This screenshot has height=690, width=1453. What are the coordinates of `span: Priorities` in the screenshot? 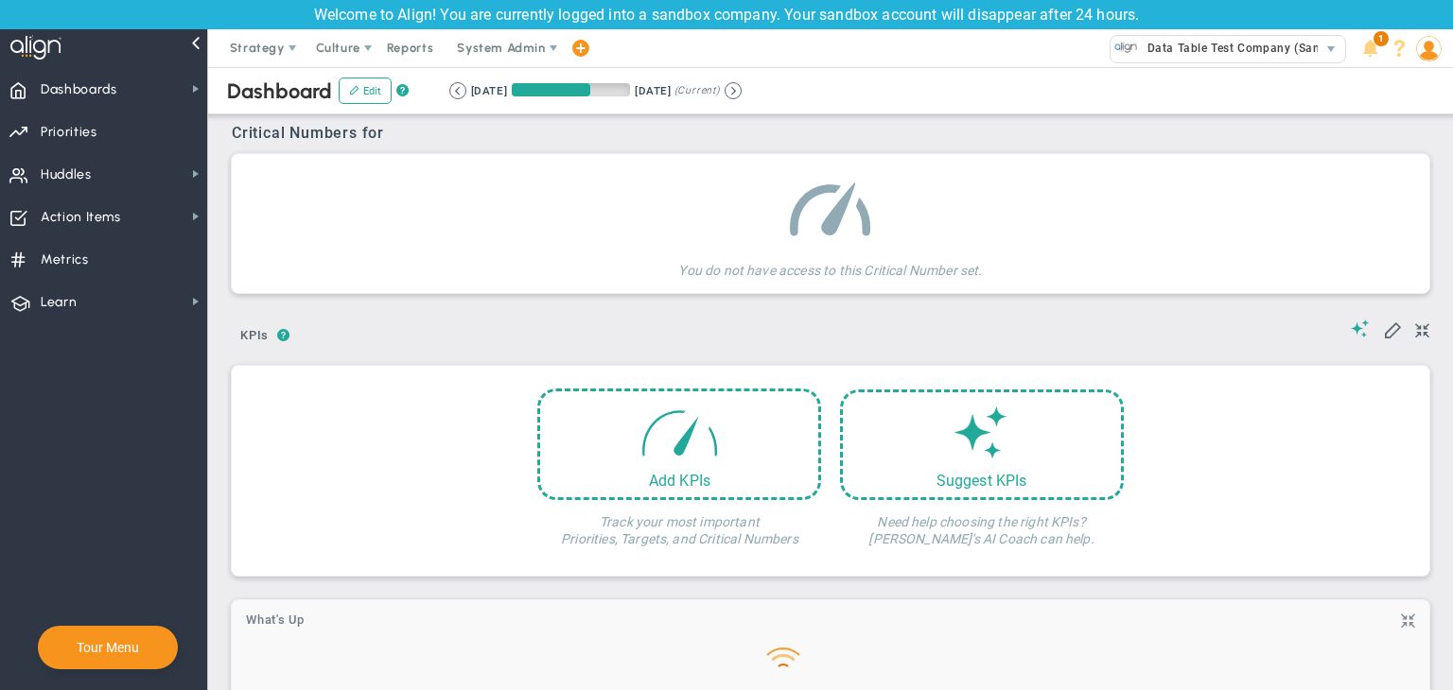 It's located at (69, 132).